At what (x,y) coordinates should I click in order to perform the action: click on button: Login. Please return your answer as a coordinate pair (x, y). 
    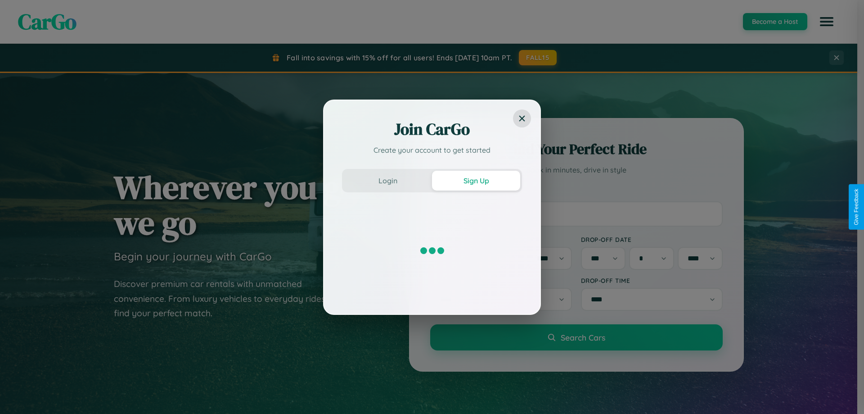
    Looking at the image, I should click on (388, 181).